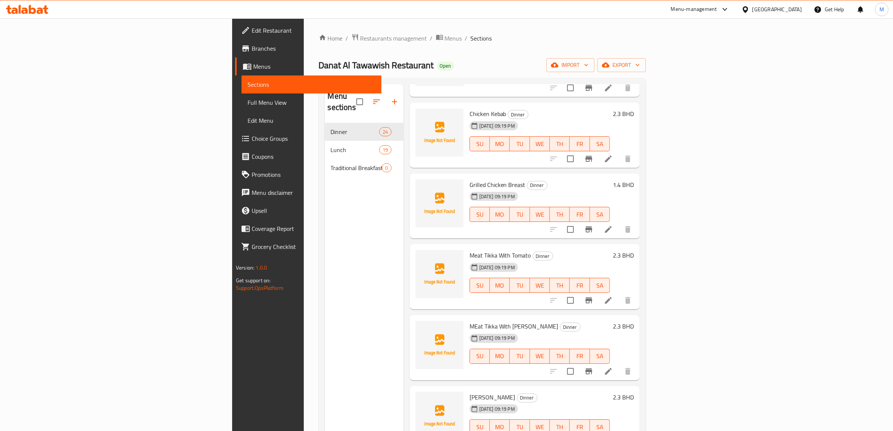 This screenshot has height=431, width=893. What do you see at coordinates (308, 174) in the screenshot?
I see `a: Promotions` at bounding box center [308, 174].